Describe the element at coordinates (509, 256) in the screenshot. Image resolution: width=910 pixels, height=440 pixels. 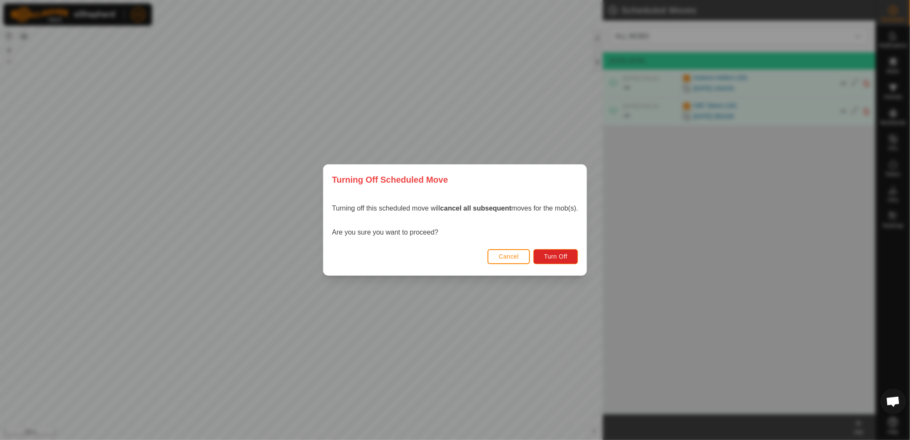
I see `button: Cancel` at that location.